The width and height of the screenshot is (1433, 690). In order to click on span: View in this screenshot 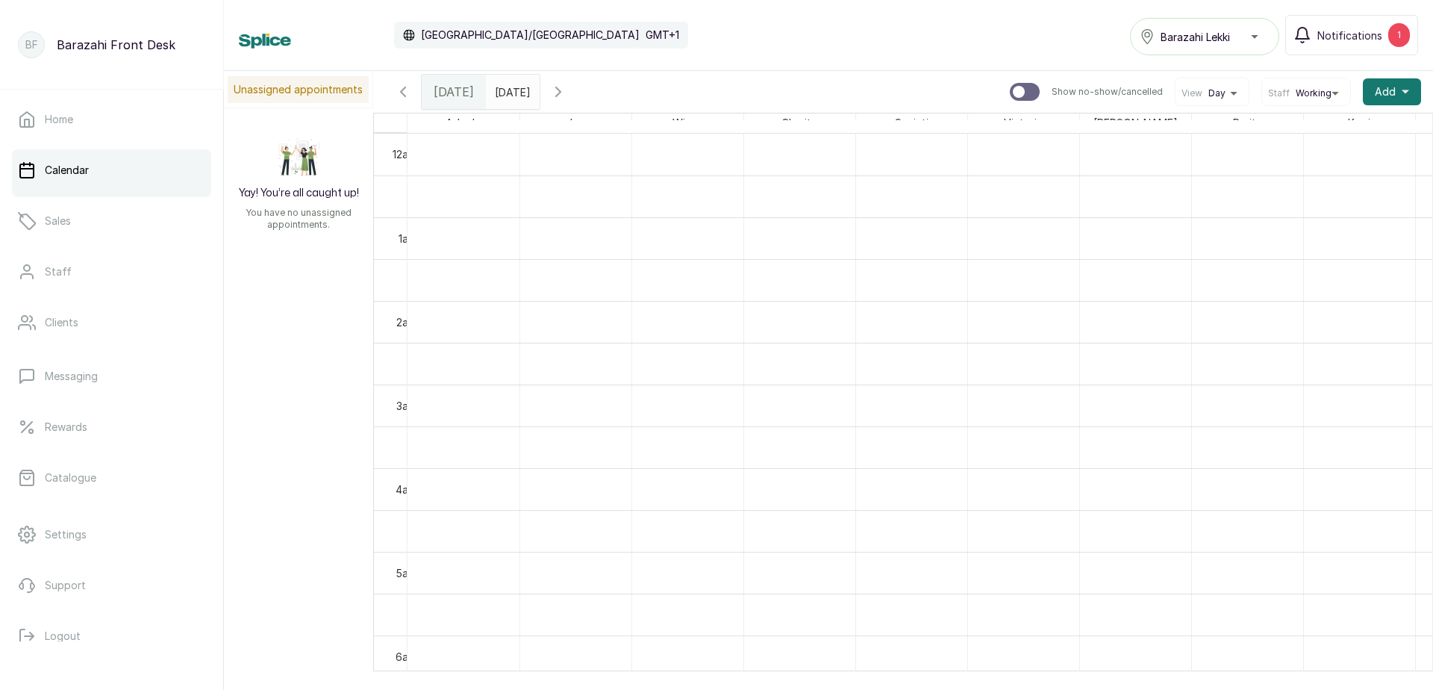, I will do `click(1192, 93)`.